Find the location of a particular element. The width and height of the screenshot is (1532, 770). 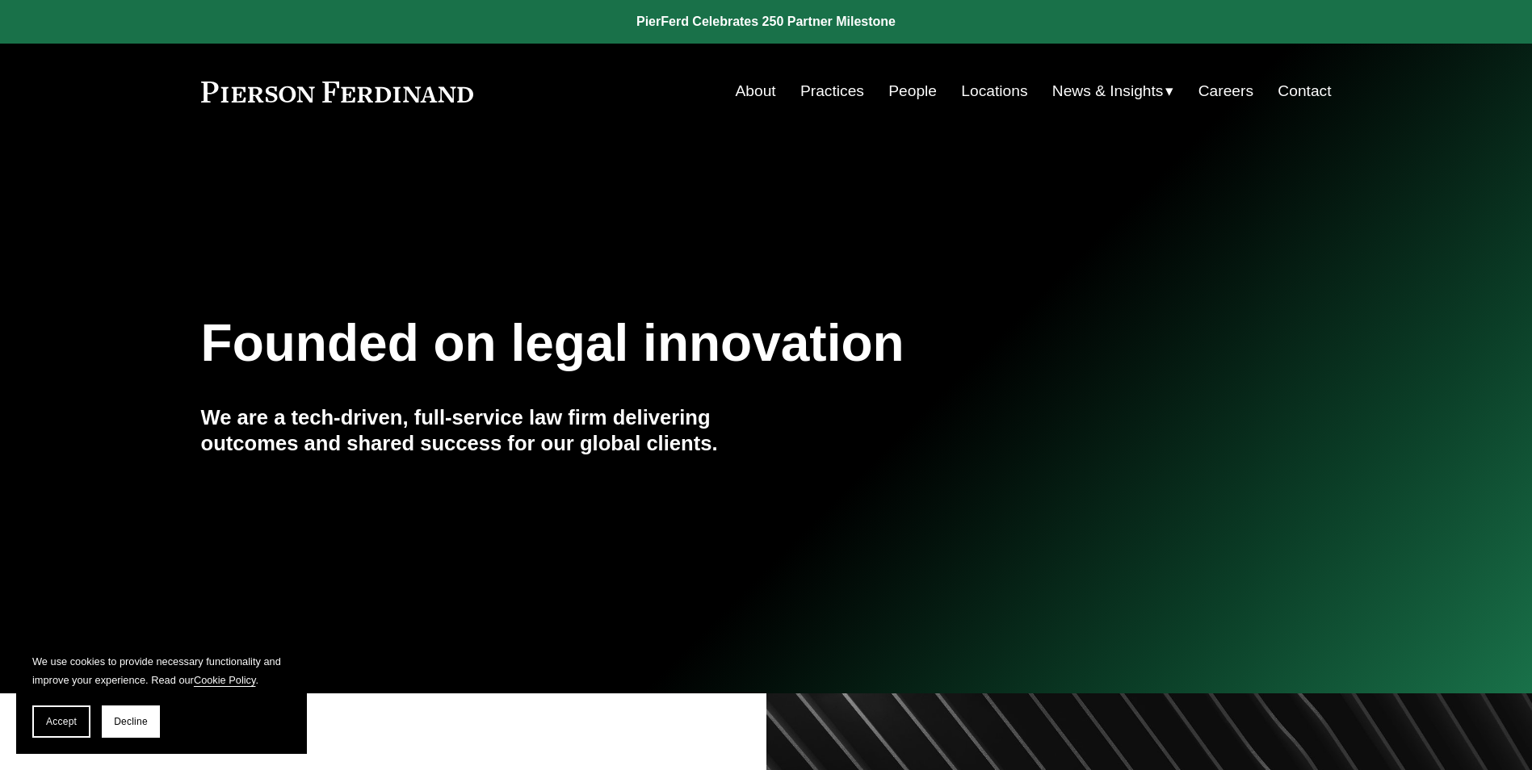

p: We use cookies to provide necessary functionality and improve your experience. Read our . is located at coordinates (162, 671).